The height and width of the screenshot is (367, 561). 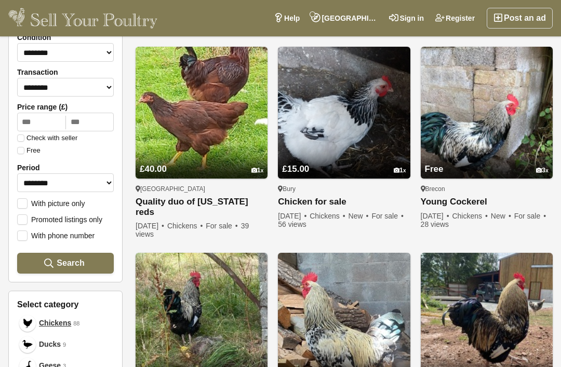 I want to click on label: With phone number, so click(x=56, y=235).